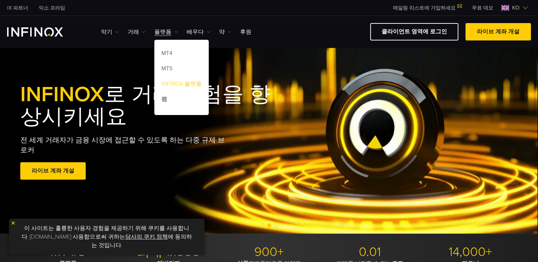 Image resolution: width=538 pixels, height=262 pixels. I want to click on font: 메일링 리스트에 가입하세요, so click(424, 8).